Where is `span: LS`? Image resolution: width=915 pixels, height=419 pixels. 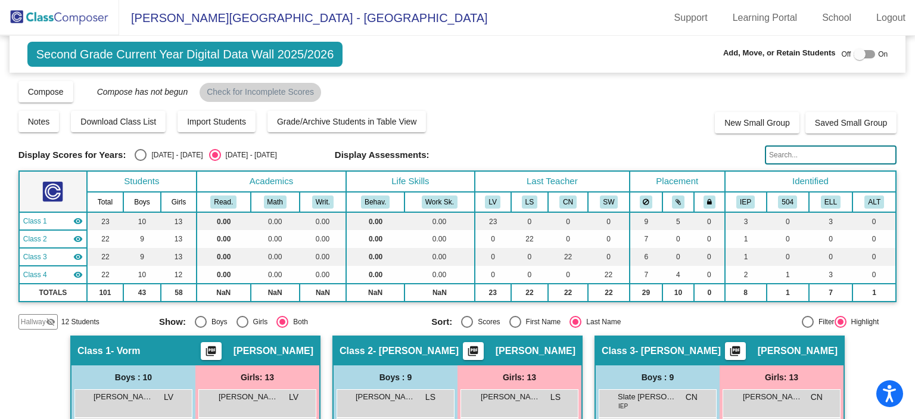 span: LS is located at coordinates (430, 397).